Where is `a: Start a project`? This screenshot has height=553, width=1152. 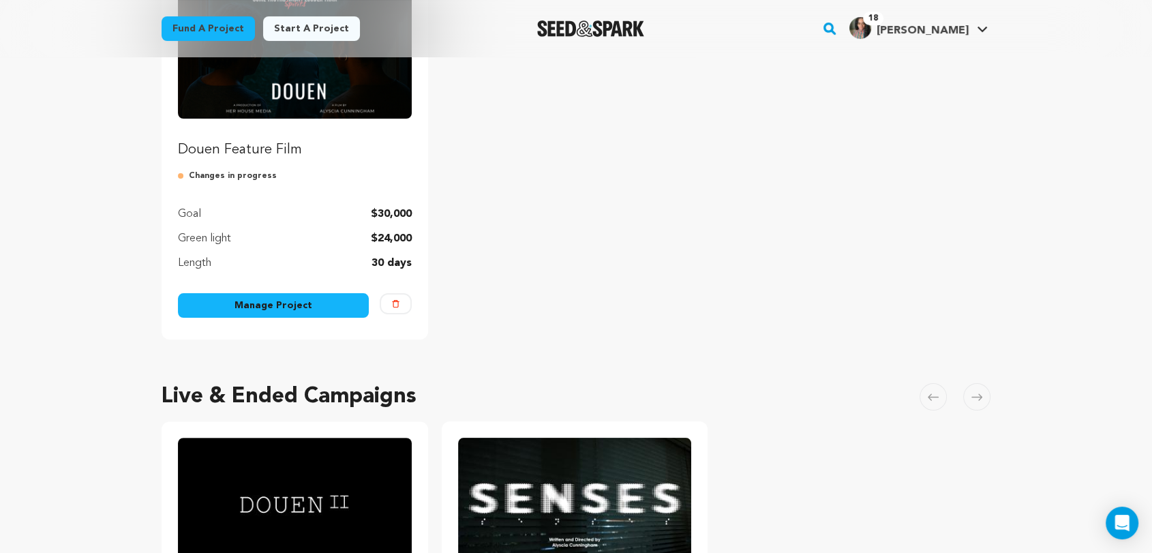 a: Start a project is located at coordinates (312, 29).